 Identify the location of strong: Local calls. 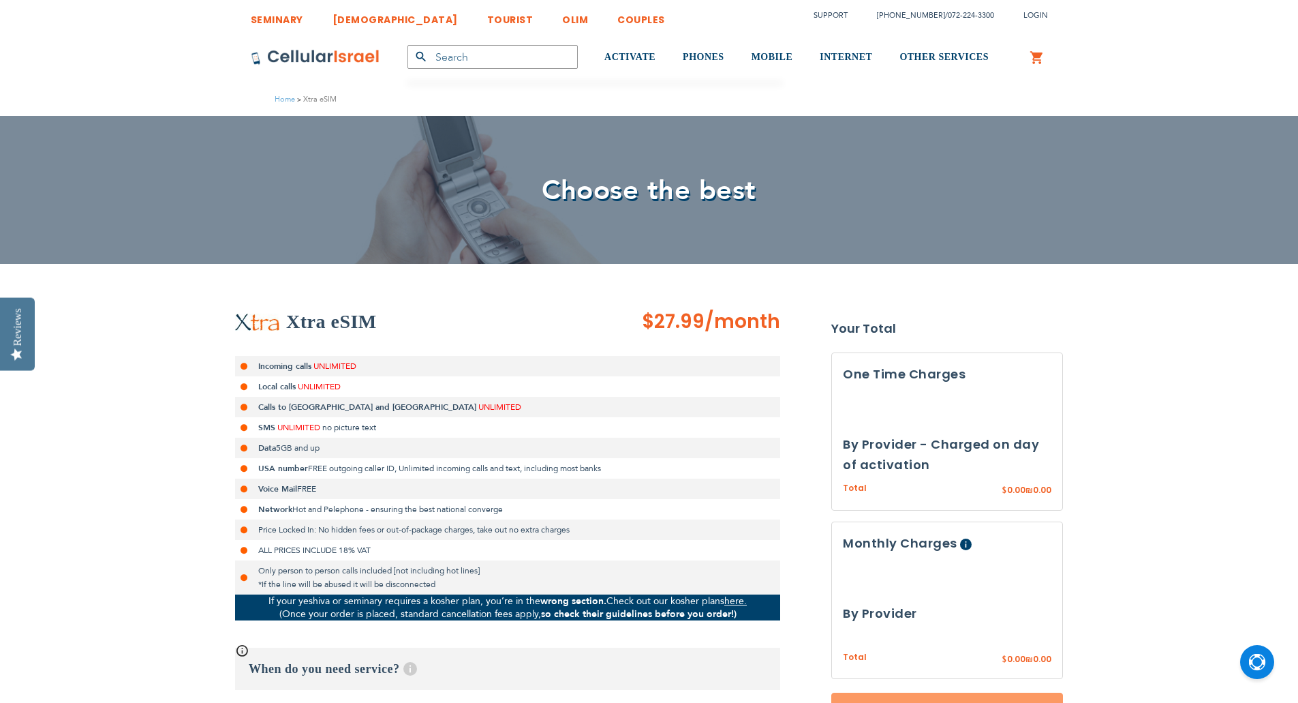
(277, 386).